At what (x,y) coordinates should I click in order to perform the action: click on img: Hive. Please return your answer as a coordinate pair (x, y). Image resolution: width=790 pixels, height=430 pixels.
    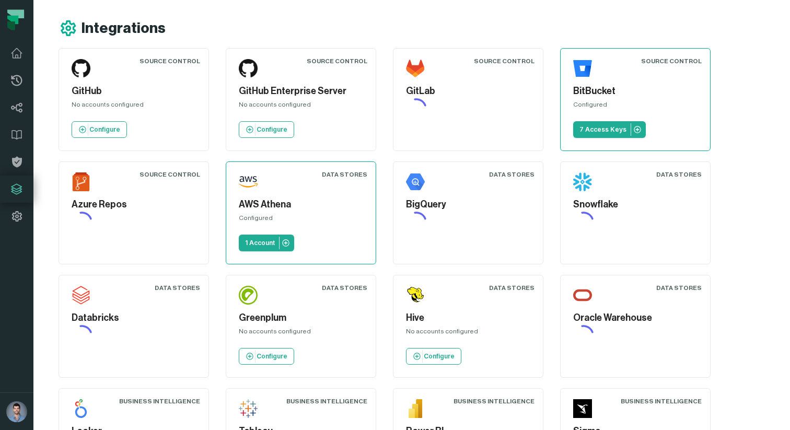
    Looking at the image, I should click on (415, 295).